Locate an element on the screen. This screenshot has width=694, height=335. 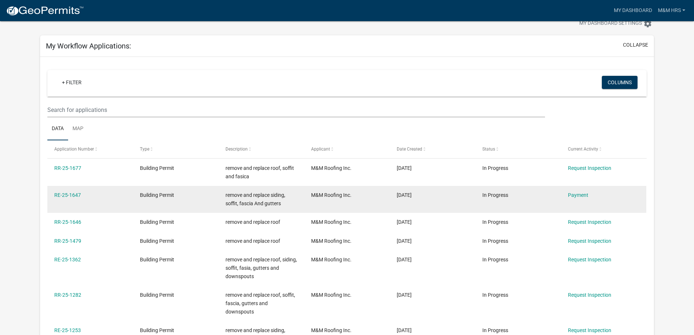
span: Application Number is located at coordinates (74, 149).